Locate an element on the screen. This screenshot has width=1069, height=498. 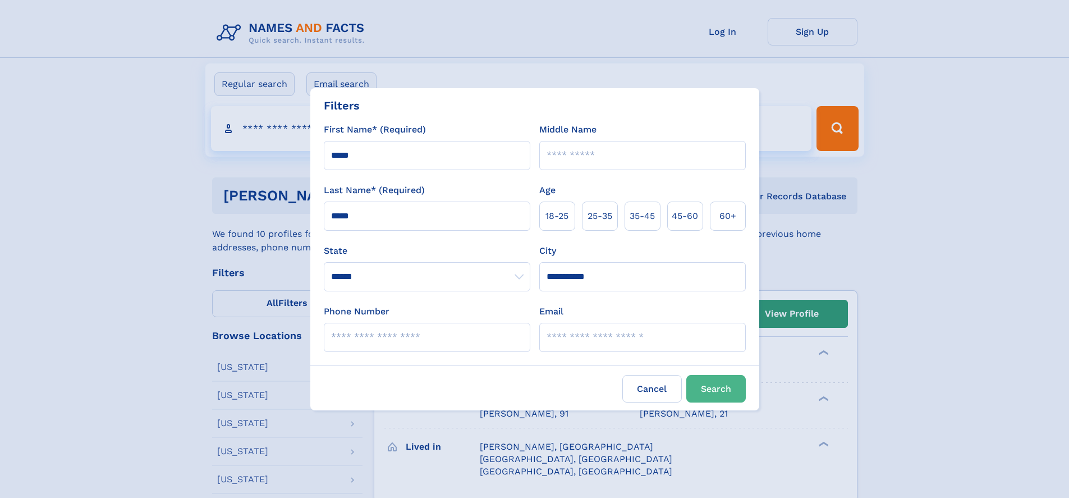
span: 60+ is located at coordinates (728, 216).